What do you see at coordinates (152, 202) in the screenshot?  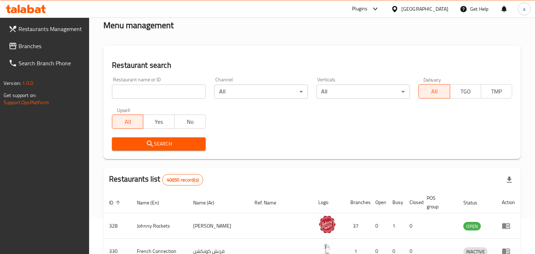 I see `span: Name (En)` at bounding box center [152, 202].